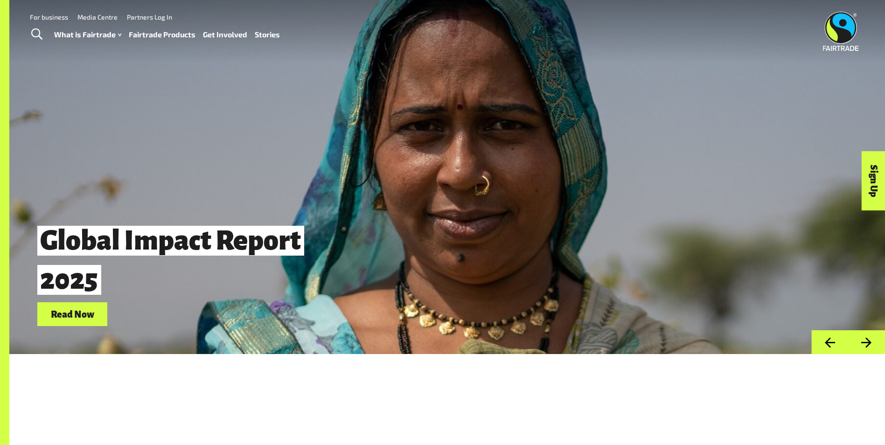 This screenshot has width=885, height=445. I want to click on a: Read Now, so click(72, 314).